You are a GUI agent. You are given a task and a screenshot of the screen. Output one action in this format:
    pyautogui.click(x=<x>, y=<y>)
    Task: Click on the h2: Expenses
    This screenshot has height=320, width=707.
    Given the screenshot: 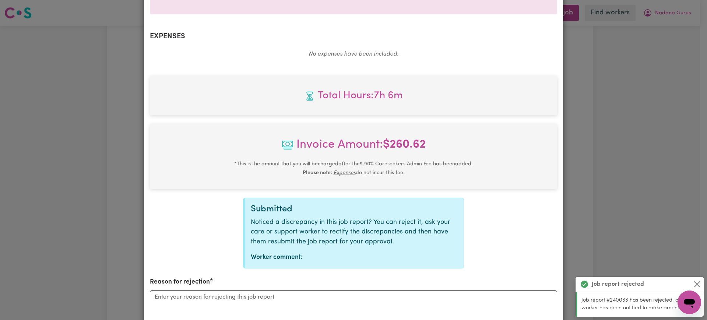 What is the action you would take?
    pyautogui.click(x=354, y=36)
    